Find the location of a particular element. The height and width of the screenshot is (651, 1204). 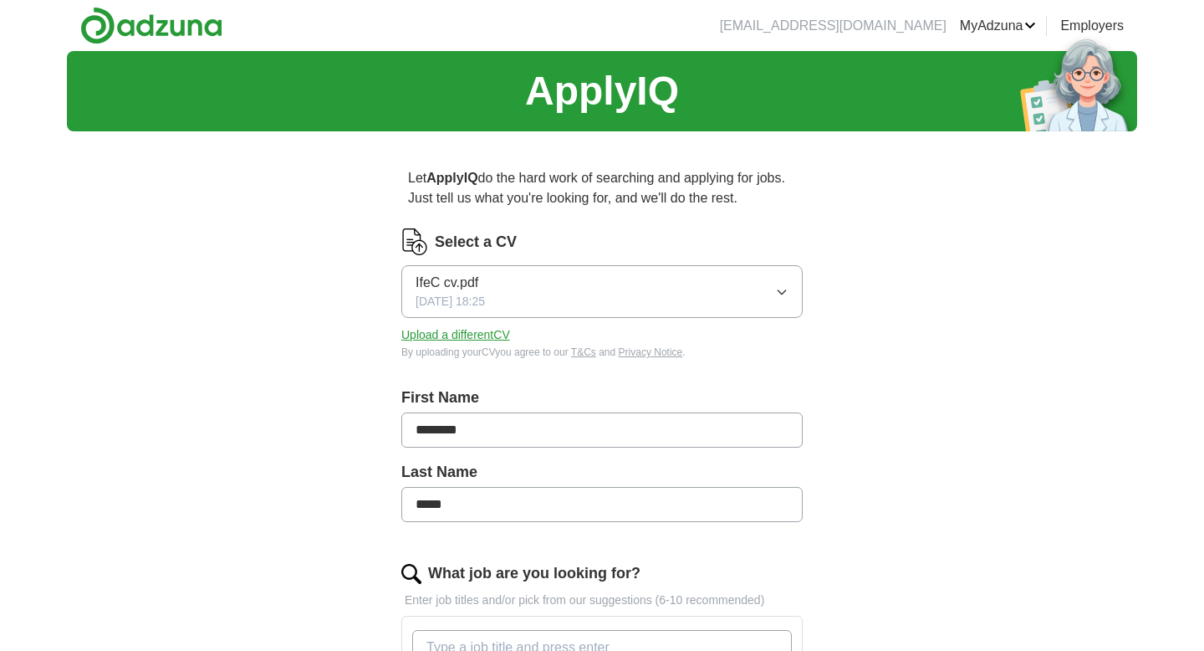

strong: ApplyIQ is located at coordinates (452, 177).